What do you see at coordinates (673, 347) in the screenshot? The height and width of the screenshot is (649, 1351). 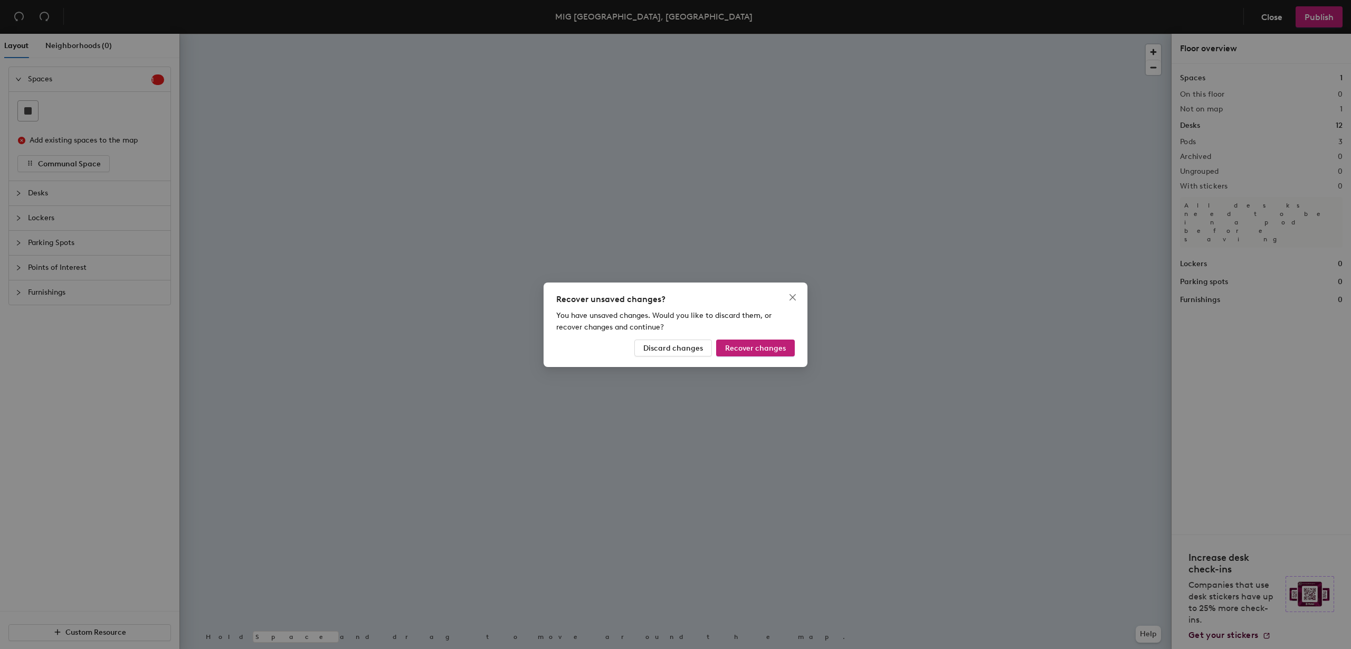 I see `span: Discard changes` at bounding box center [673, 347].